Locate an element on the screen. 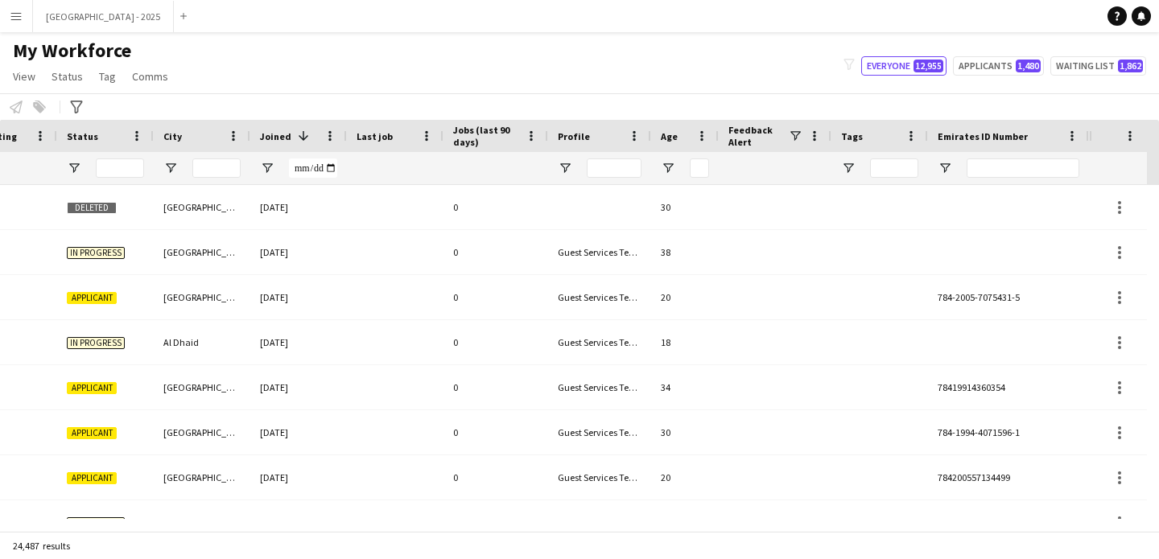  input: Profile Filter Input is located at coordinates (614, 168).